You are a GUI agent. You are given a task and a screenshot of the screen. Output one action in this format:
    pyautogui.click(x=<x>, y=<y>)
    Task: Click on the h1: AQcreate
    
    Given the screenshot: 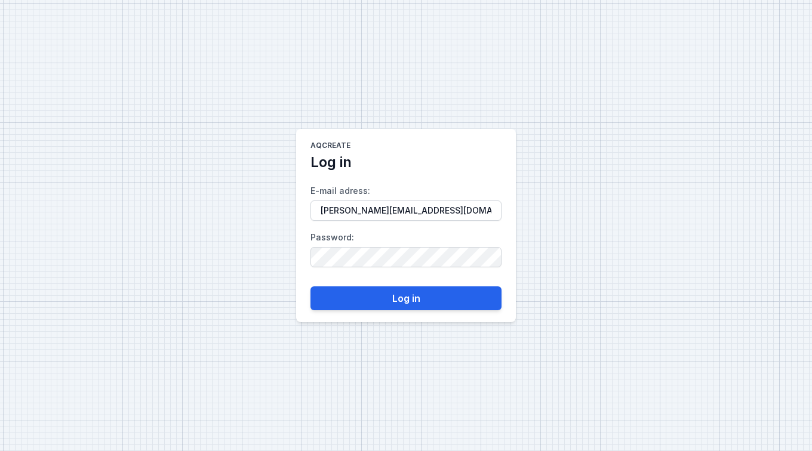 What is the action you would take?
    pyautogui.click(x=330, y=147)
    